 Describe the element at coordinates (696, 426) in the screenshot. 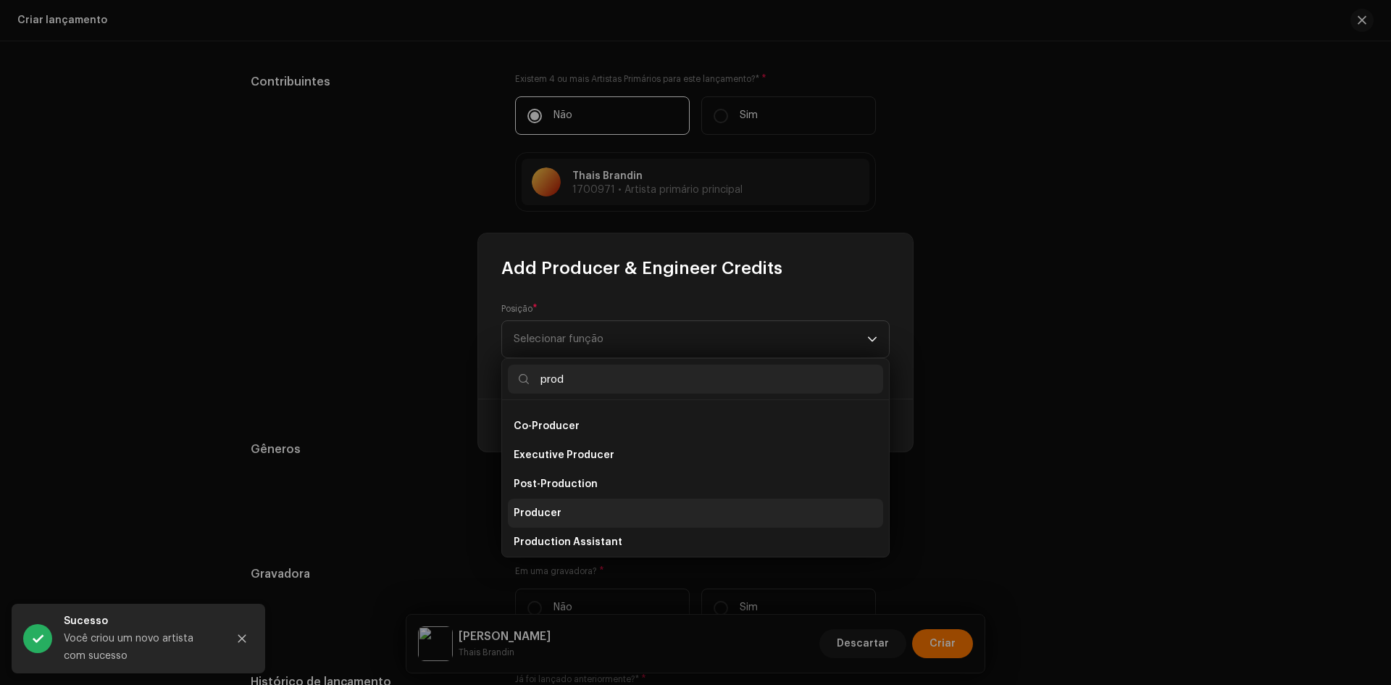

I see `li: Co-Producer` at that location.